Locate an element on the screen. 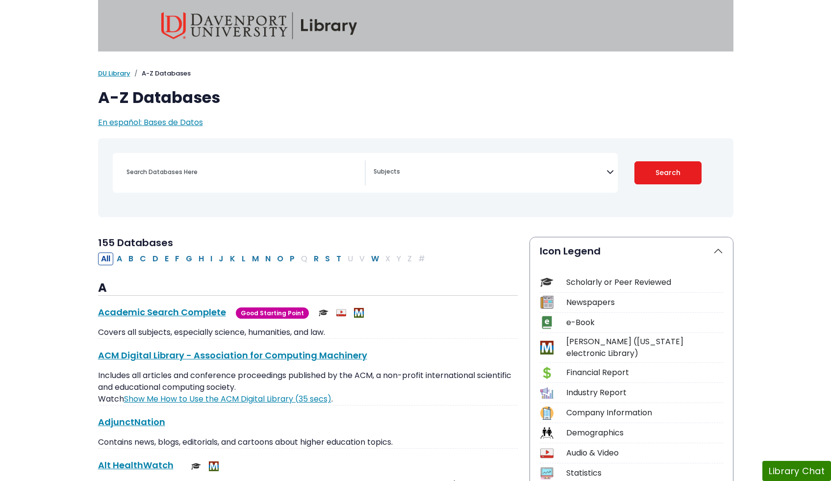 This screenshot has width=831, height=481. button: Filter Results W is located at coordinates (375, 259).